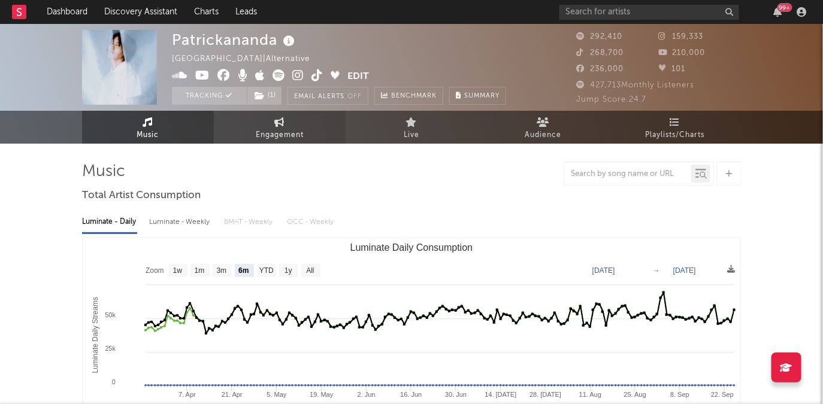 The image size is (823, 404). What do you see at coordinates (235, 40) in the screenshot?
I see `div: Patrickananda` at bounding box center [235, 40].